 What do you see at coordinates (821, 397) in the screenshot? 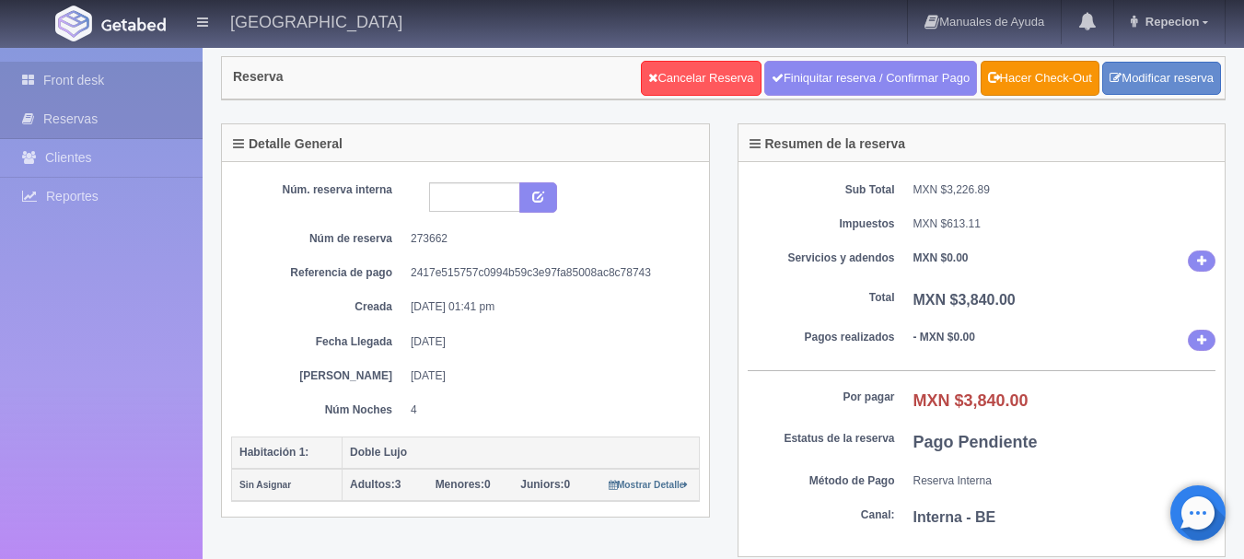
I see `dt: Por pagar` at bounding box center [821, 397].